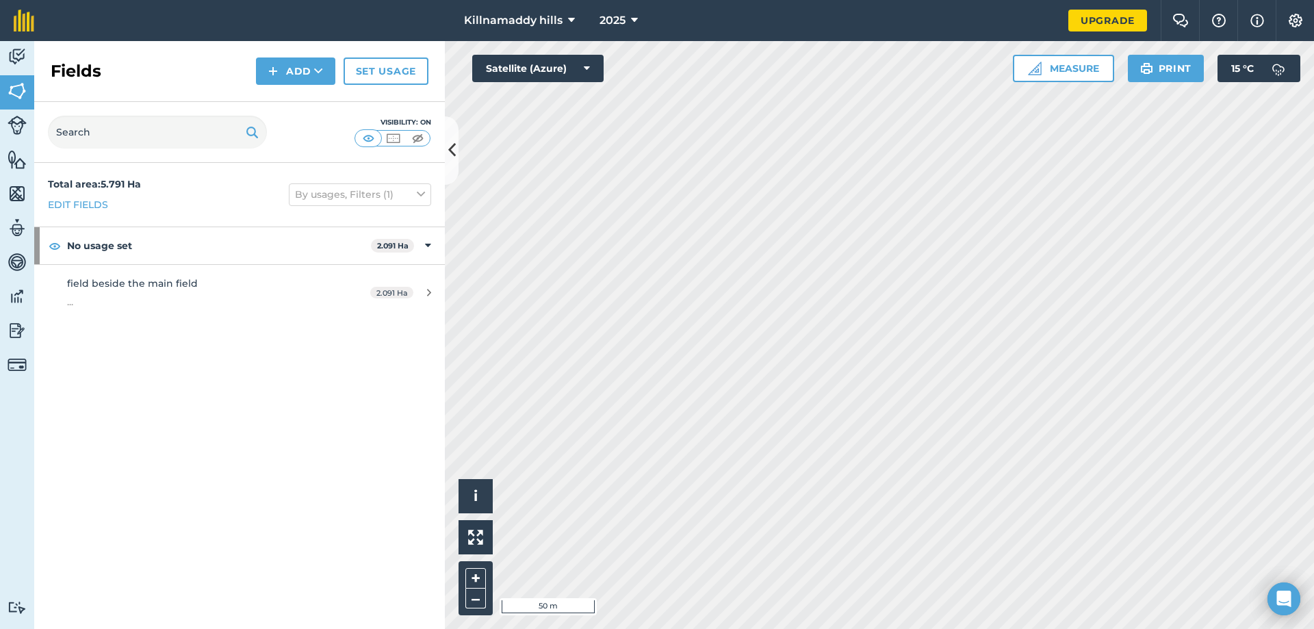 The height and width of the screenshot is (629, 1314). What do you see at coordinates (612, 21) in the screenshot?
I see `span: 2025` at bounding box center [612, 21].